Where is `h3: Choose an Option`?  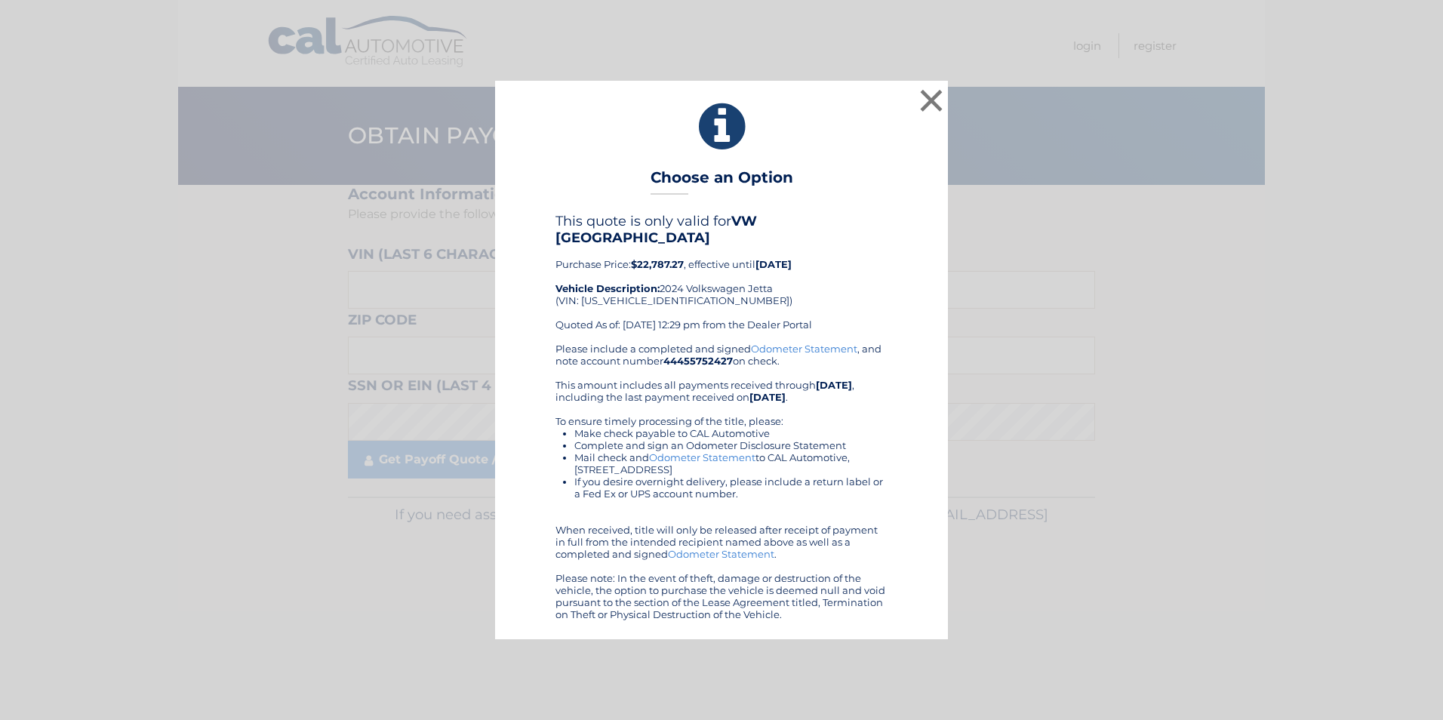
h3: Choose an Option is located at coordinates (721, 181).